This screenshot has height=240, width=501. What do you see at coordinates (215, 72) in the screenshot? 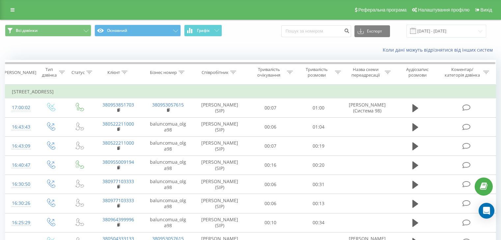
I see `div: Співробітник` at bounding box center [215, 72].